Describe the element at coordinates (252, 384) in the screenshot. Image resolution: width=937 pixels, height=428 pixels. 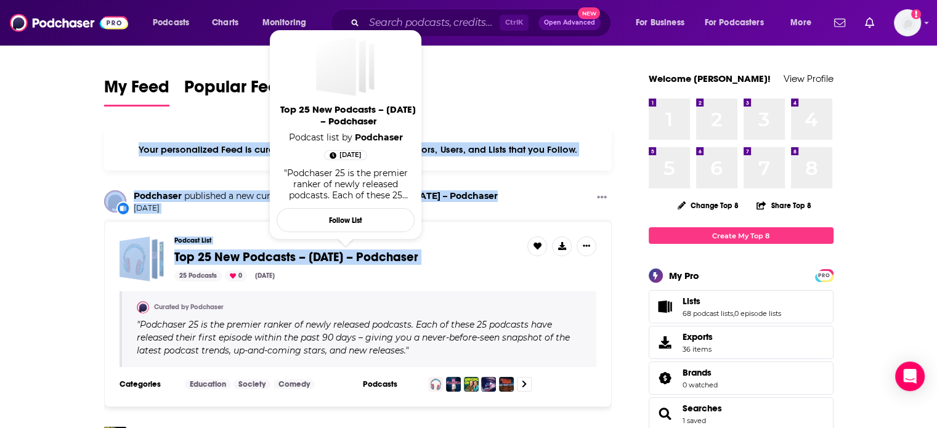
I see `a: Society` at that location.